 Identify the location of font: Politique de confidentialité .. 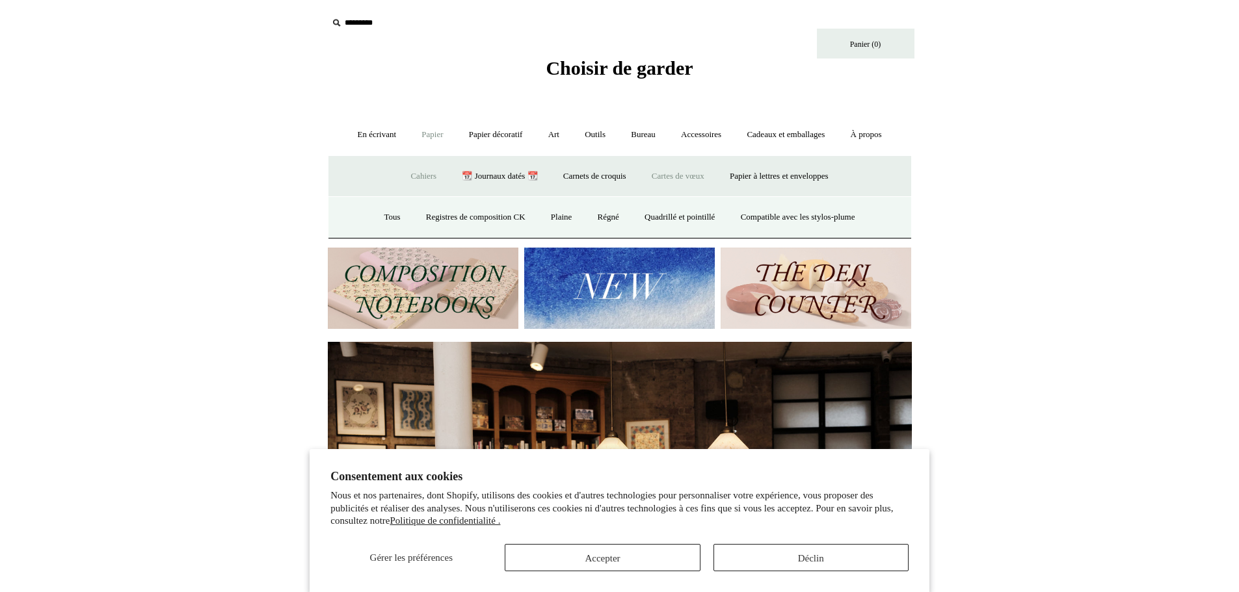
(445, 521).